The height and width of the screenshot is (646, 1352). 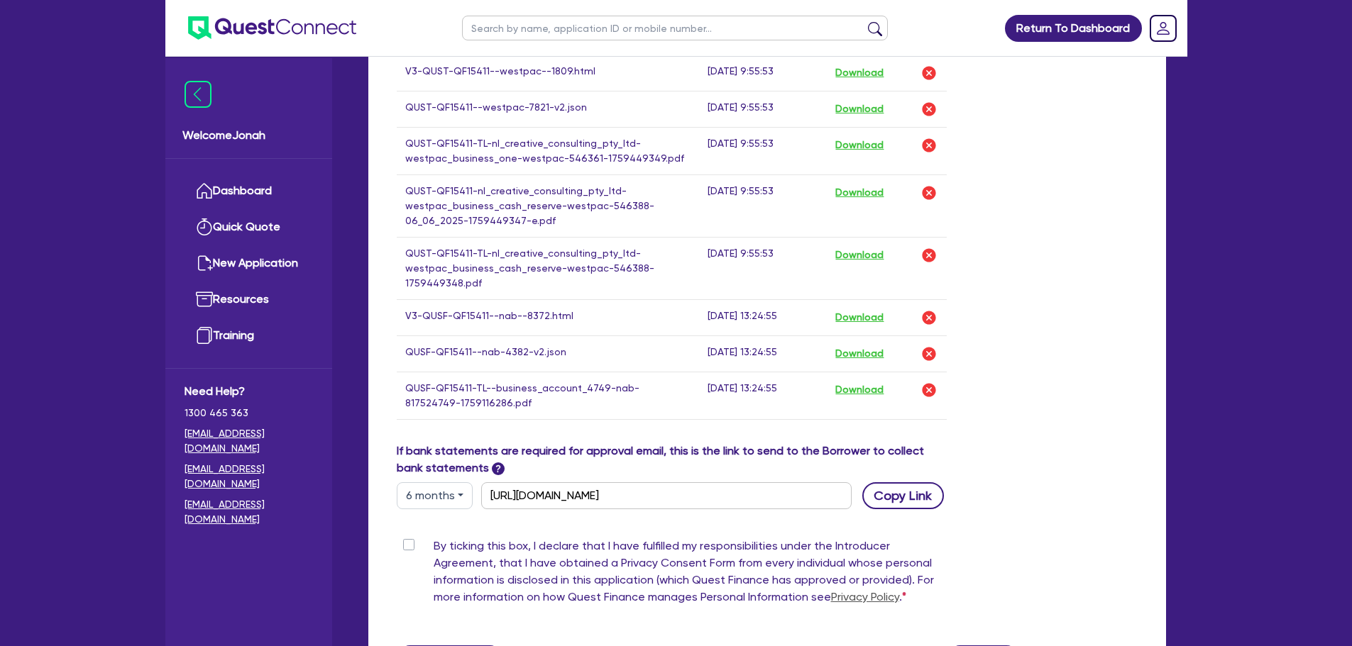 I want to click on label: If bank statements are required for approval email, this is the link to send to the Borrower to c..., so click(x=672, y=460).